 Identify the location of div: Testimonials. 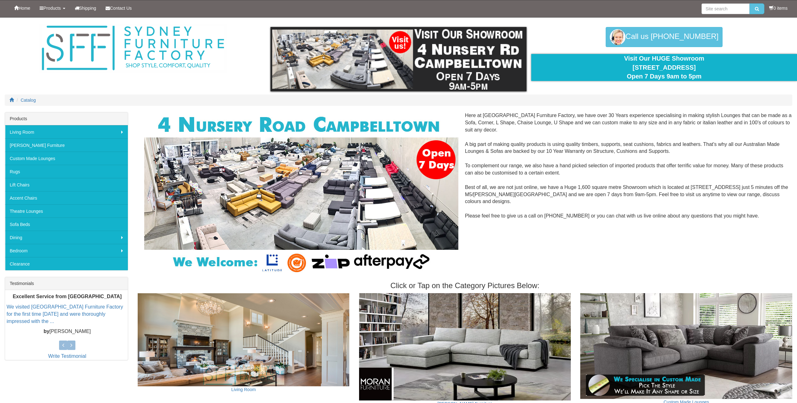
(66, 284).